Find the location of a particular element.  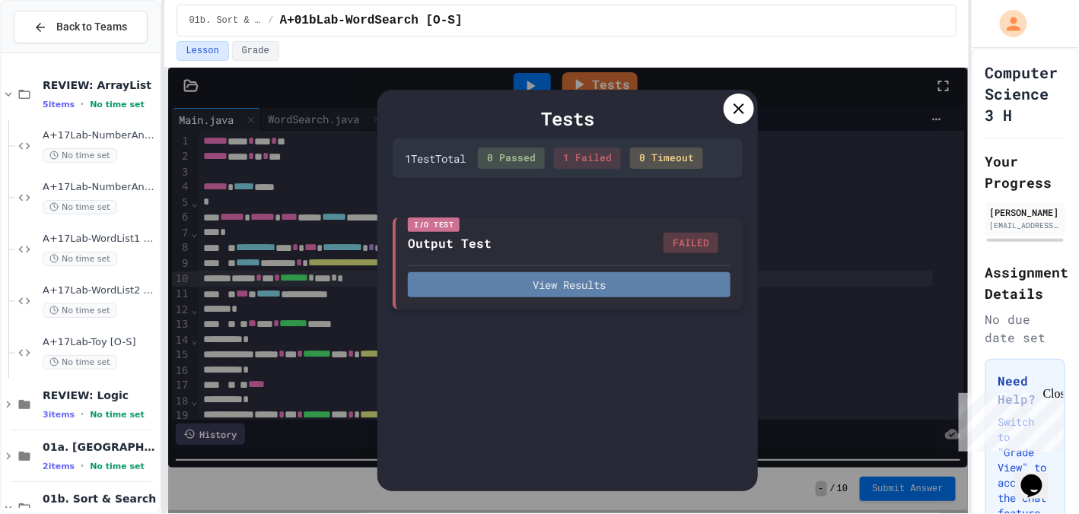

span: A+17Lab-Toy [O-S] is located at coordinates (100, 342).